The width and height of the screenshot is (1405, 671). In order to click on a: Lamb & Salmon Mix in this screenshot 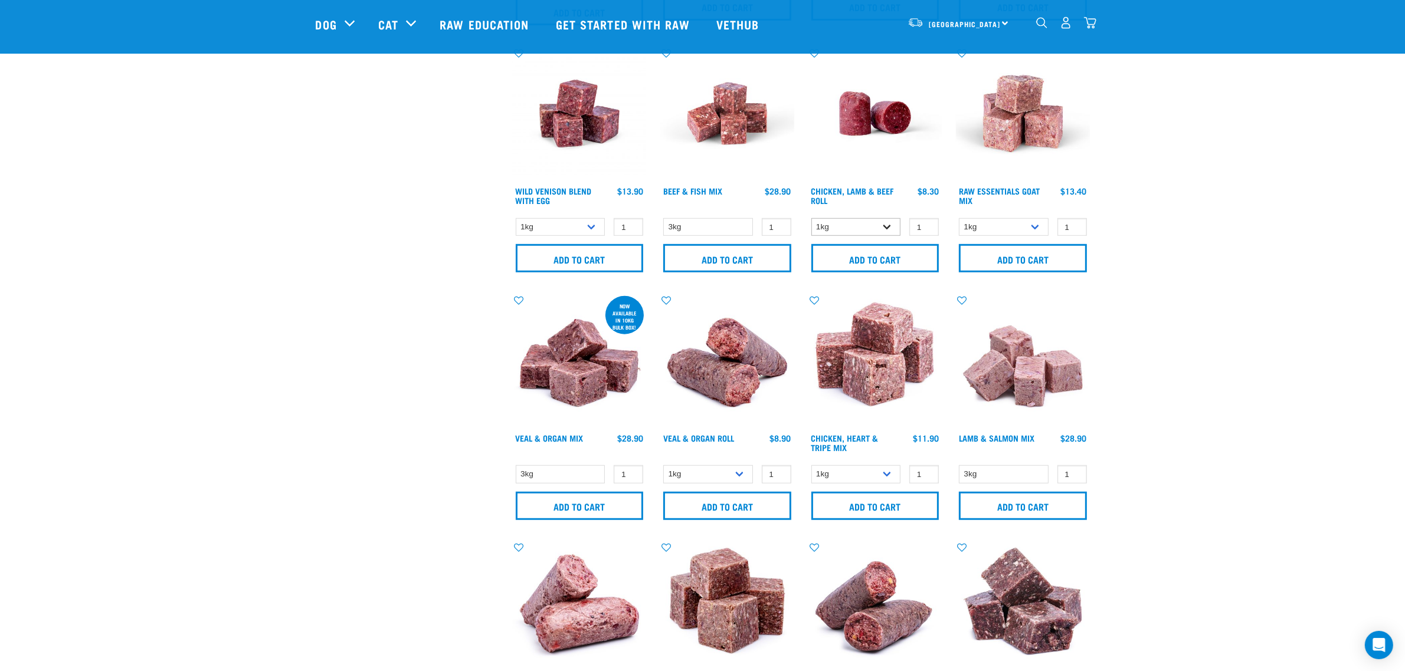, I will do `click(997, 438)`.